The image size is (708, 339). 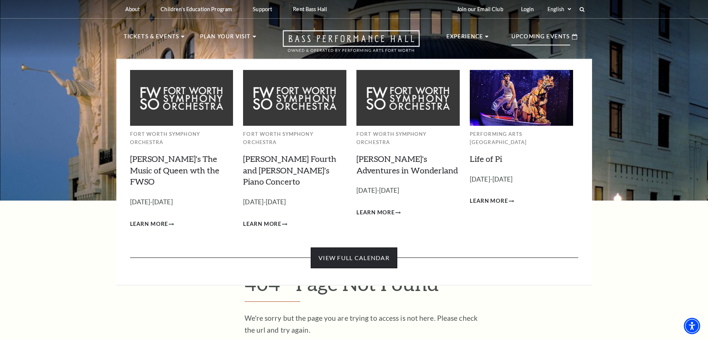 I want to click on p: About, so click(x=133, y=9).